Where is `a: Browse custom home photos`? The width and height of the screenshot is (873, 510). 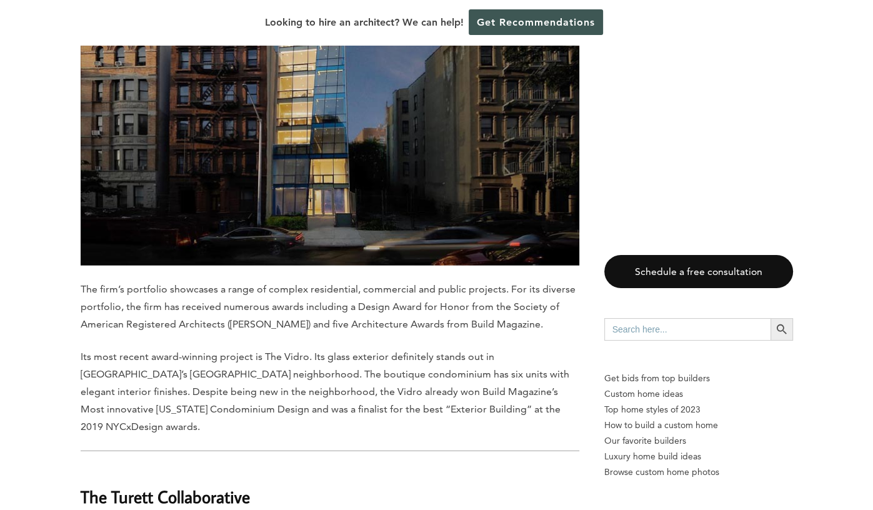 a: Browse custom home photos is located at coordinates (699, 472).